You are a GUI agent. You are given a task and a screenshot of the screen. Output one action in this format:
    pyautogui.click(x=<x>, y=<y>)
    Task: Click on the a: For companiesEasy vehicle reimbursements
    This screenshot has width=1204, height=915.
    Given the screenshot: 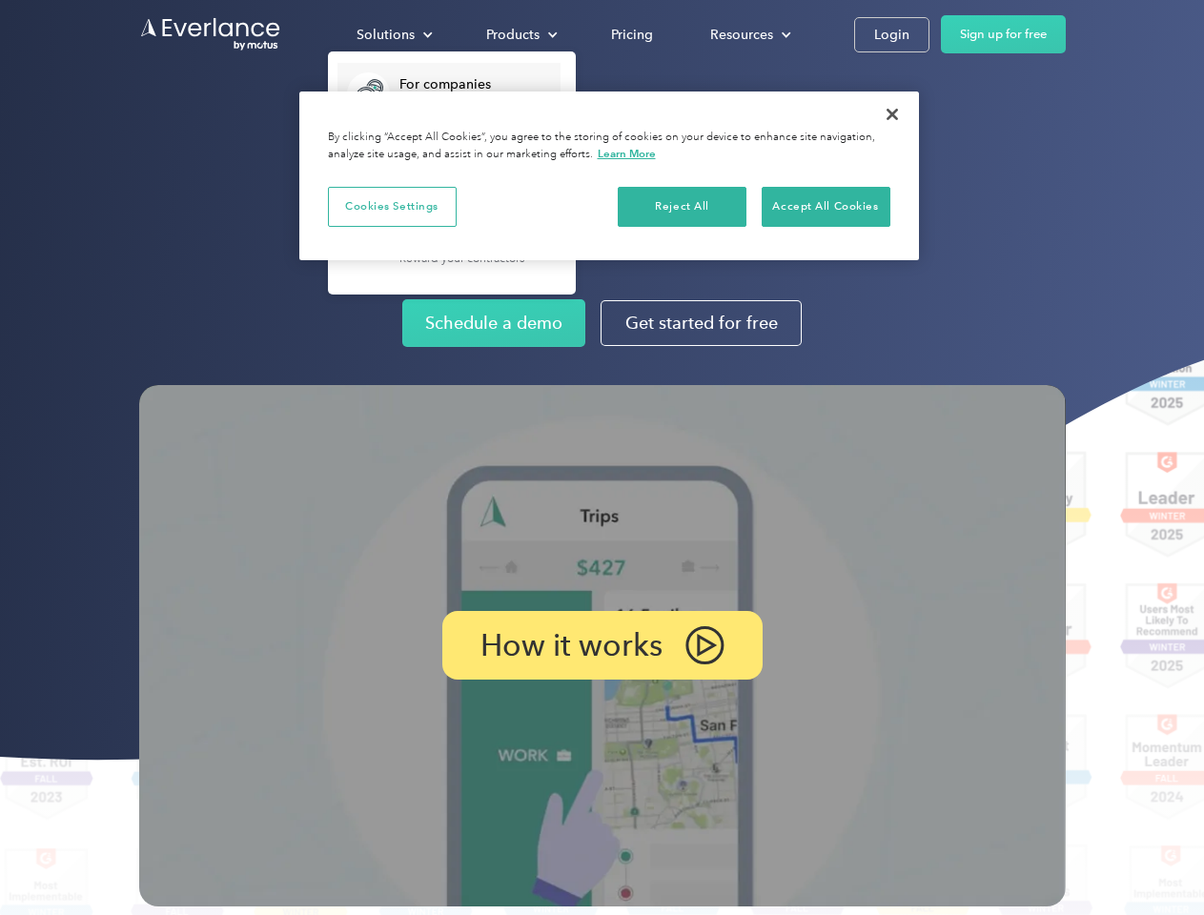 What is the action you would take?
    pyautogui.click(x=449, y=93)
    